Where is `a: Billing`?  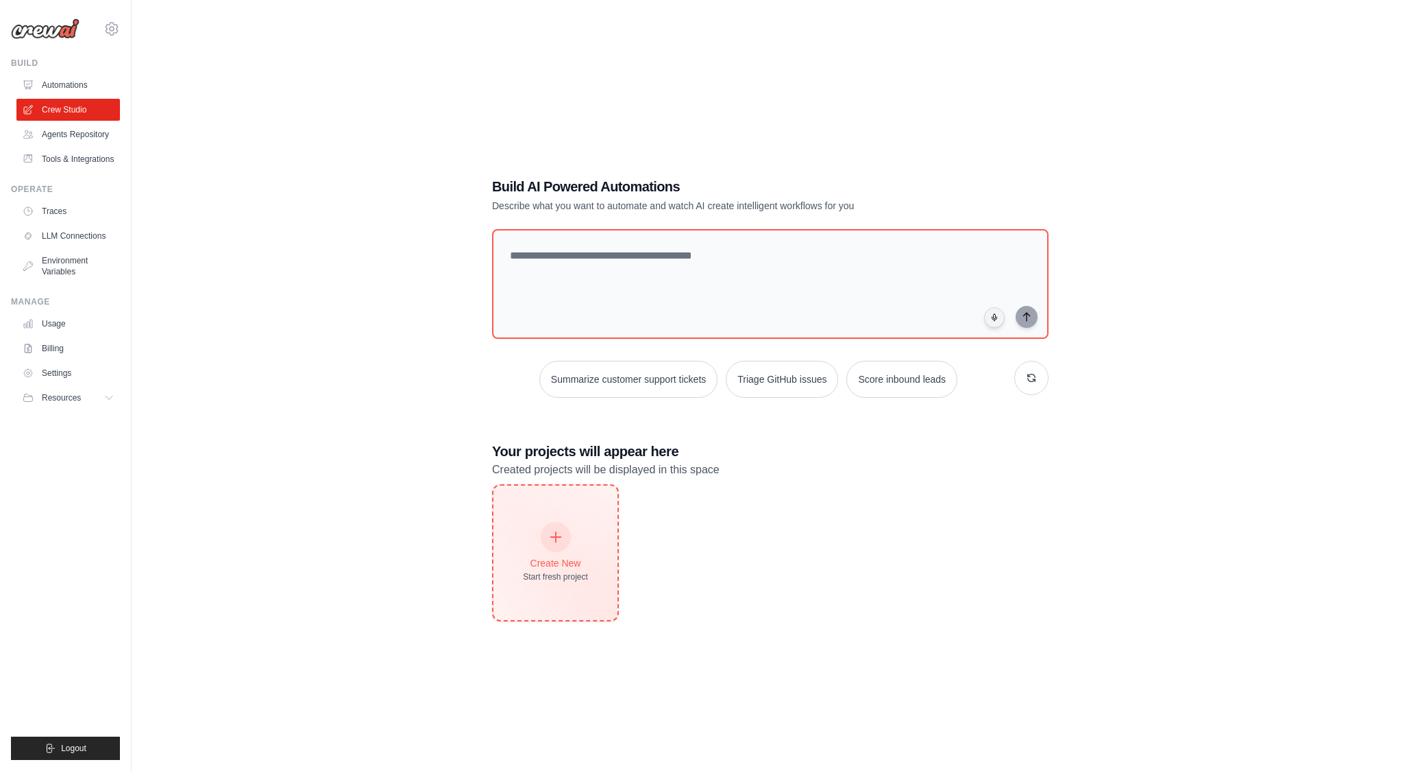 a: Billing is located at coordinates (68, 348).